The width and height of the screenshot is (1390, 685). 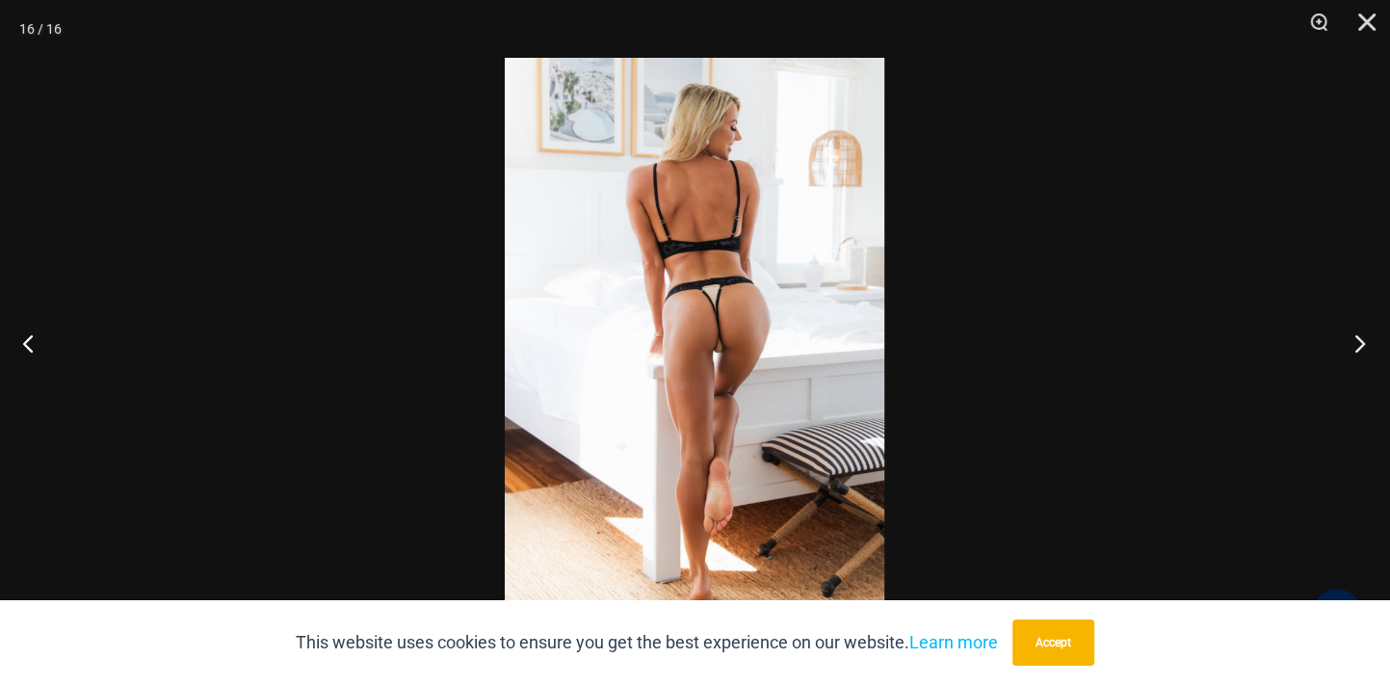 I want to click on button: Next, so click(x=1353, y=343).